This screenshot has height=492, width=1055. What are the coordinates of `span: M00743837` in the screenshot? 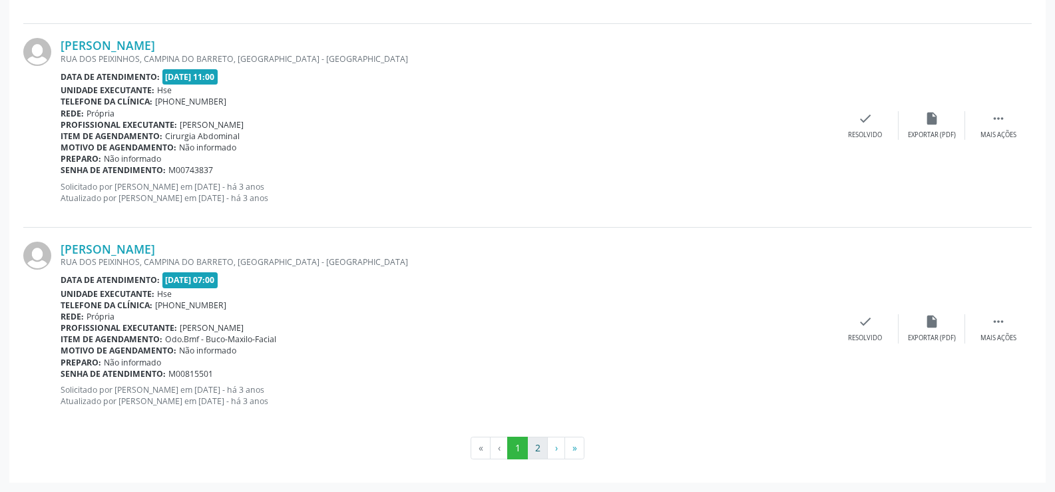 It's located at (190, 170).